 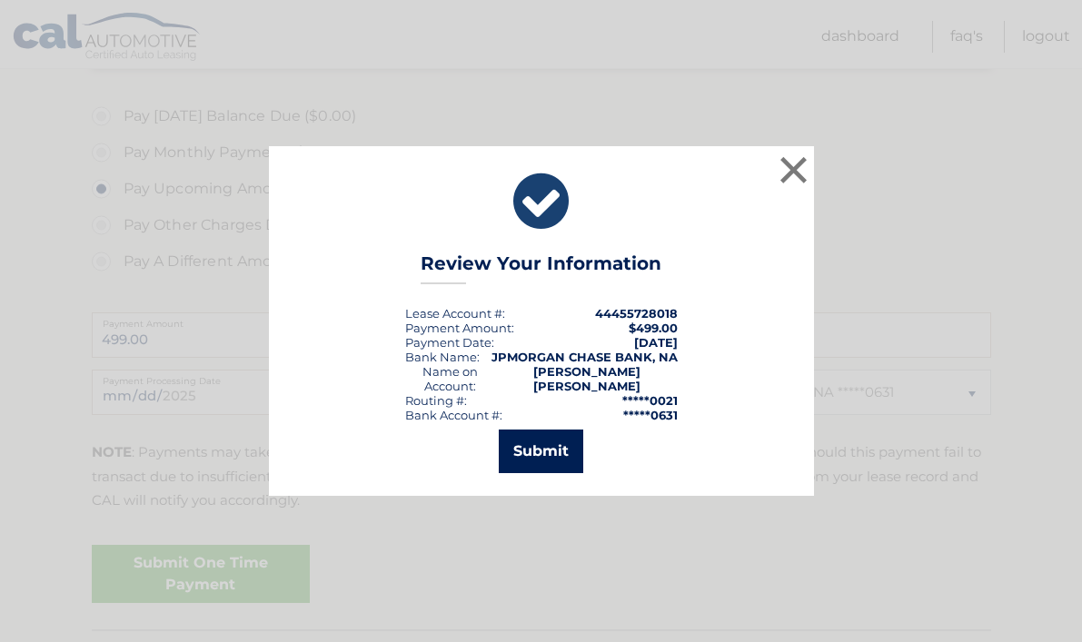 I want to click on strong: 44455728018, so click(x=636, y=313).